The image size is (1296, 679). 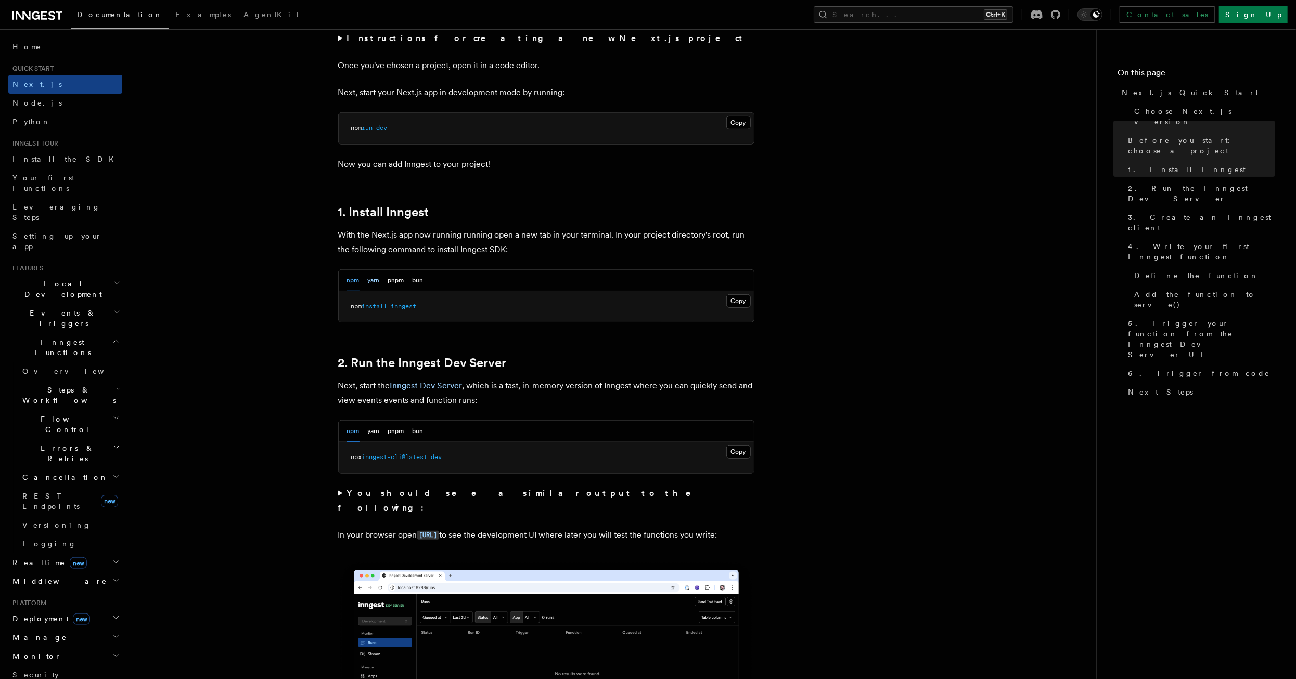 What do you see at coordinates (1199, 339) in the screenshot?
I see `a: 5. Trigger your function from the Inngest Dev Server UI` at bounding box center [1199, 339].